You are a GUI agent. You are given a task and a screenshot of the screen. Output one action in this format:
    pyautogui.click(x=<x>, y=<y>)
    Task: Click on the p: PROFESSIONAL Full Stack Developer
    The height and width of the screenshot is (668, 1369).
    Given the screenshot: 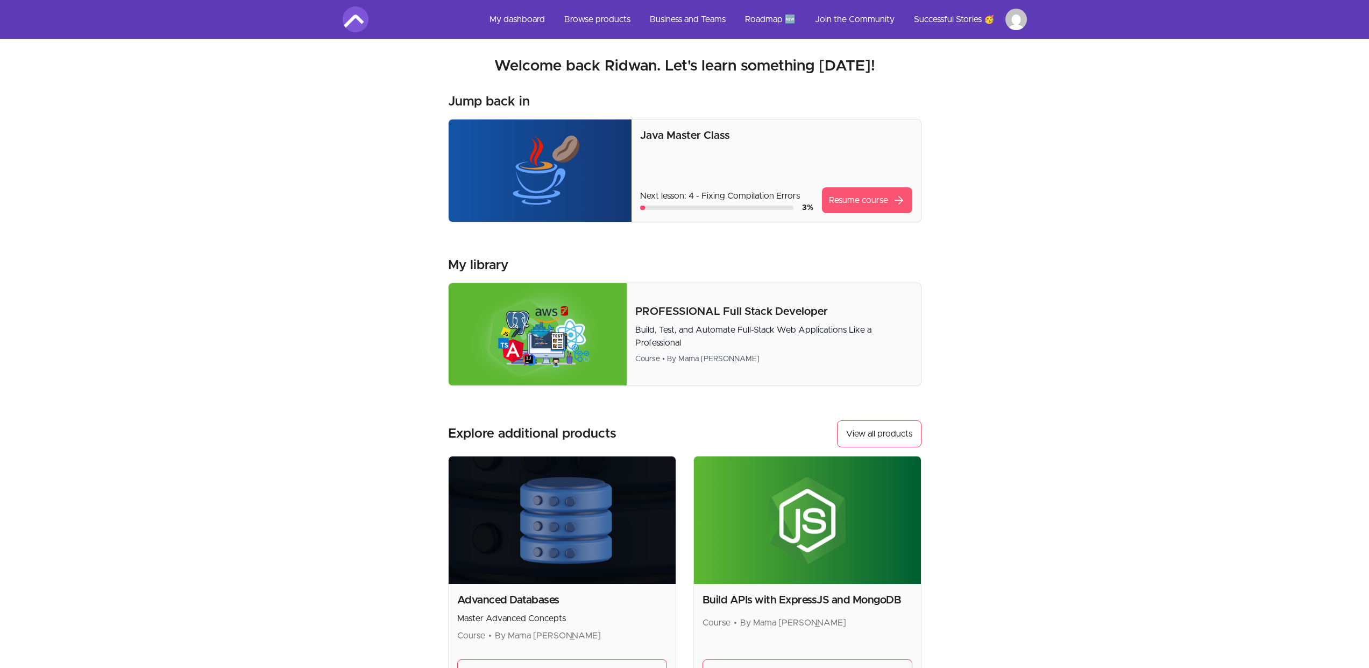 What is the action you would take?
    pyautogui.click(x=774, y=311)
    